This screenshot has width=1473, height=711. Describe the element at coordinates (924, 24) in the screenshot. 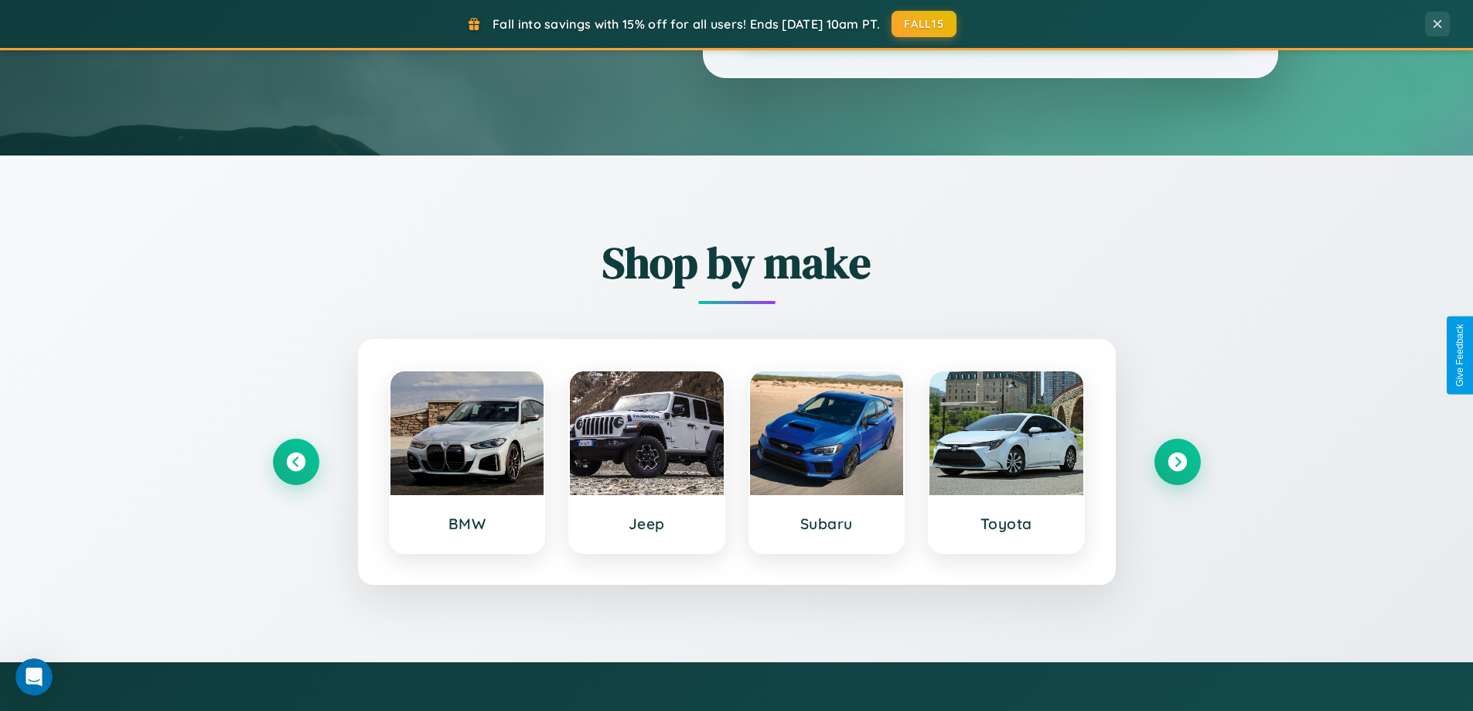

I see `button: FALL15` at that location.